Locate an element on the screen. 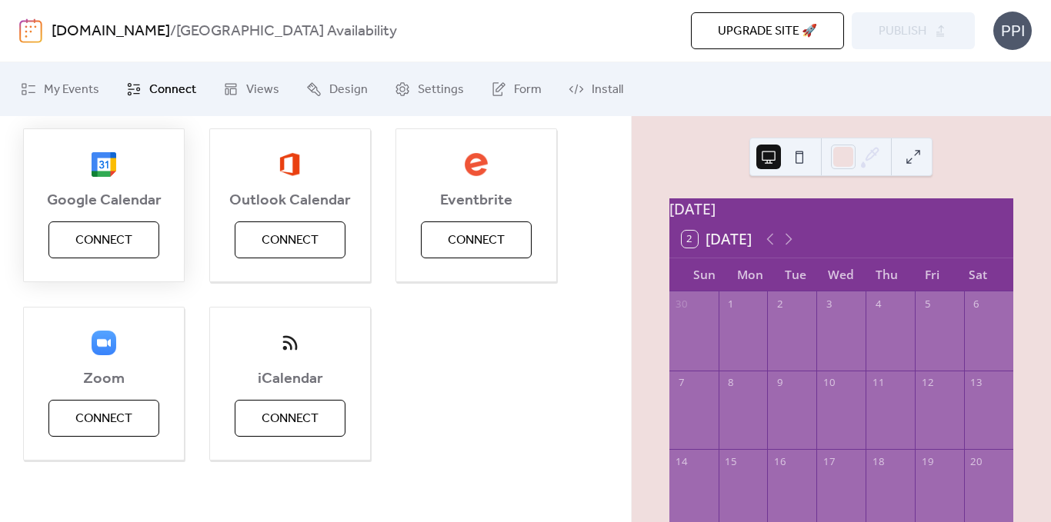 This screenshot has height=522, width=1051. span: Google Calendar is located at coordinates (104, 201).